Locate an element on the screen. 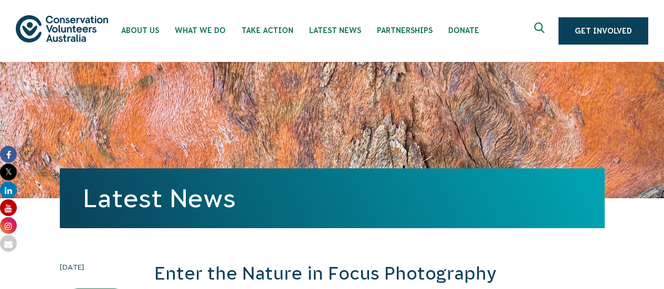 The height and width of the screenshot is (289, 664). button: Expand search box Close search box is located at coordinates (541, 31).